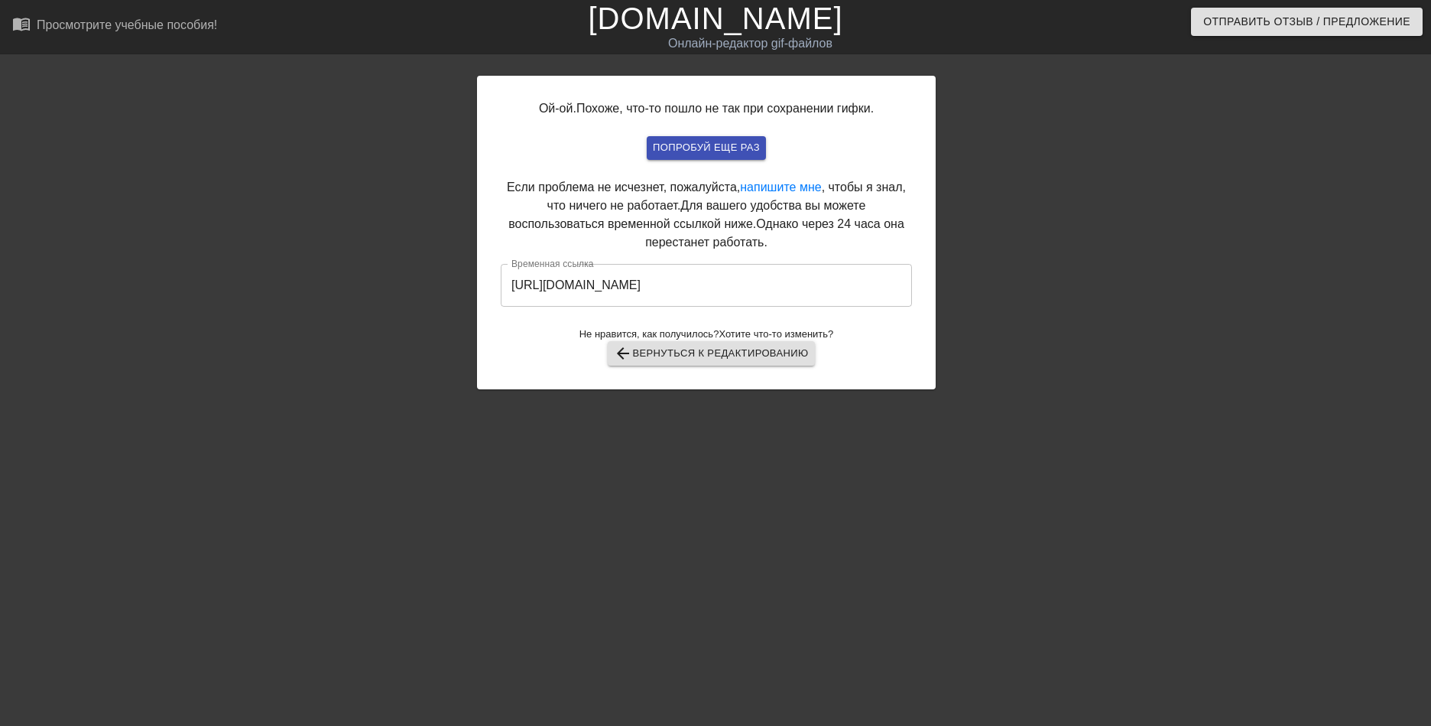 This screenshot has height=726, width=1431. Describe the element at coordinates (115, 26) in the screenshot. I see `a: Просмотрите учебные пособия!` at that location.